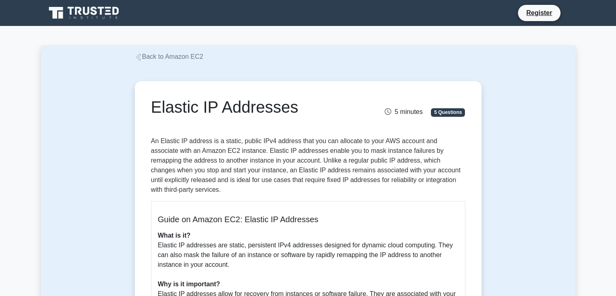 This screenshot has width=616, height=296. I want to click on p: An Elastic IP address is a static, public IPv4 address that you can allocate to your AWS account ..., so click(308, 165).